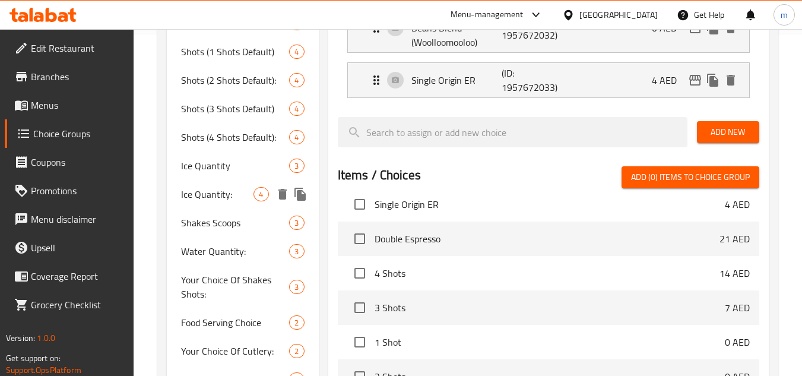  Describe the element at coordinates (69, 105) in the screenshot. I see `a: Menus` at that location.